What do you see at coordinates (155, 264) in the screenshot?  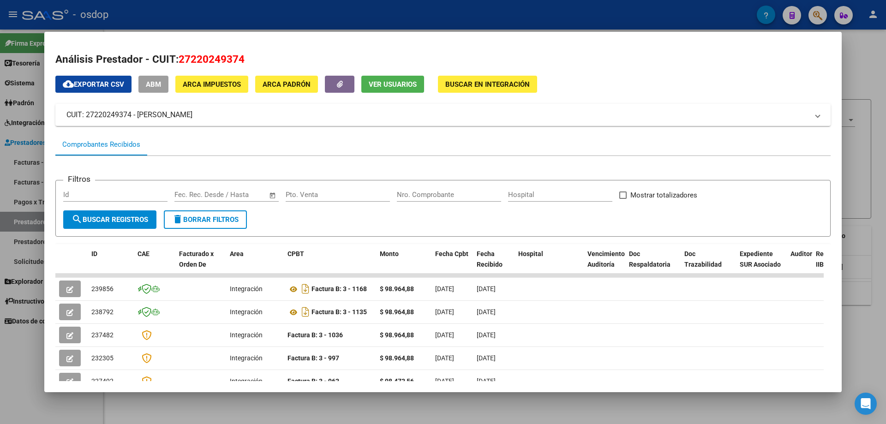 I see `datatable-header-cell: CAE` at bounding box center [155, 264].